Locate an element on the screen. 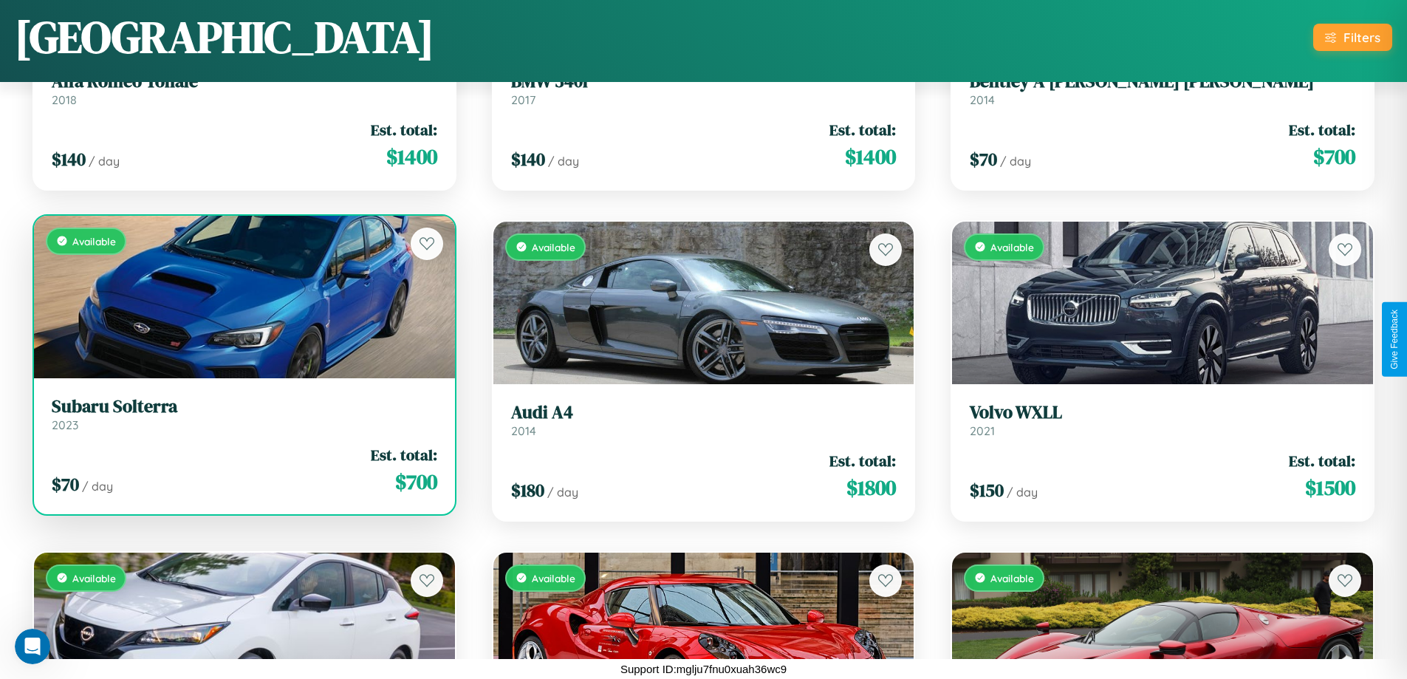 The image size is (1407, 679). span: $ 1500 is located at coordinates (1330, 487).